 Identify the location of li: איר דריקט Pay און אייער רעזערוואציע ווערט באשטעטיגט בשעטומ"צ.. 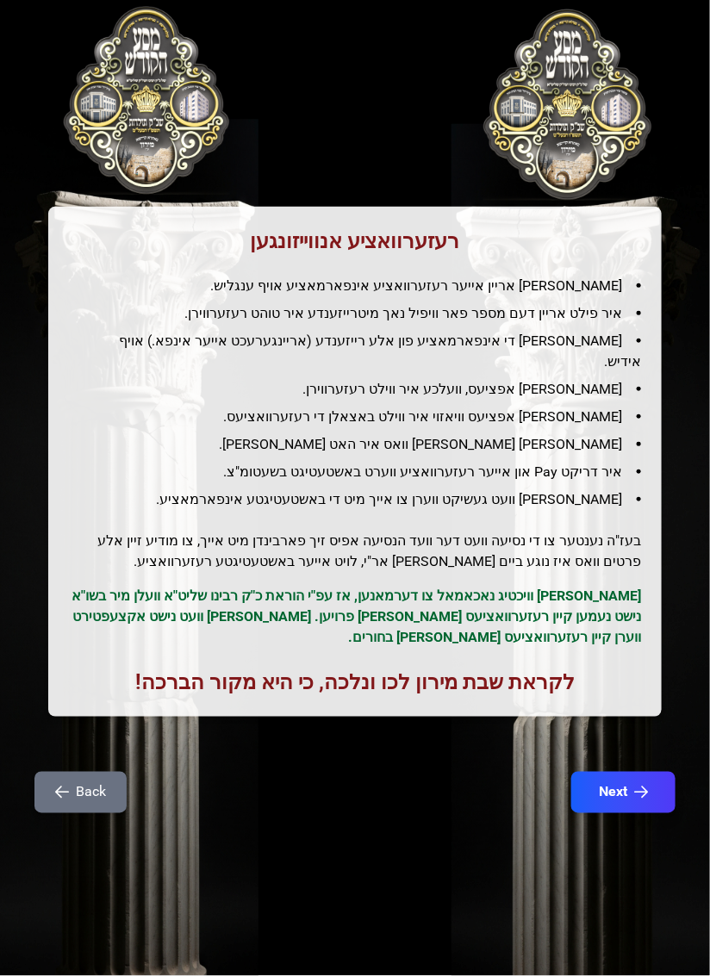
(362, 472).